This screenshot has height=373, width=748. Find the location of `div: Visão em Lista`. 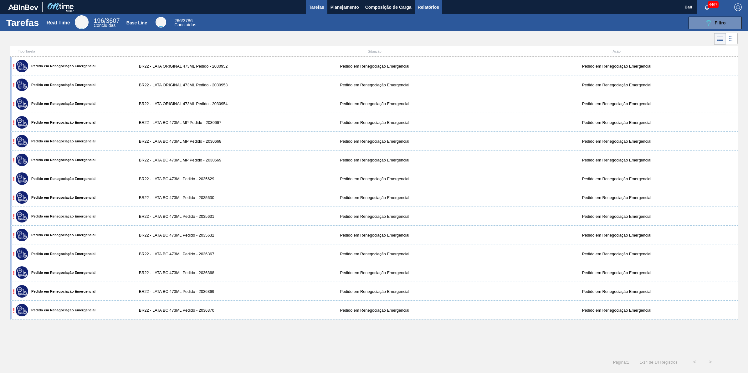

div: Visão em Lista is located at coordinates (720, 39).